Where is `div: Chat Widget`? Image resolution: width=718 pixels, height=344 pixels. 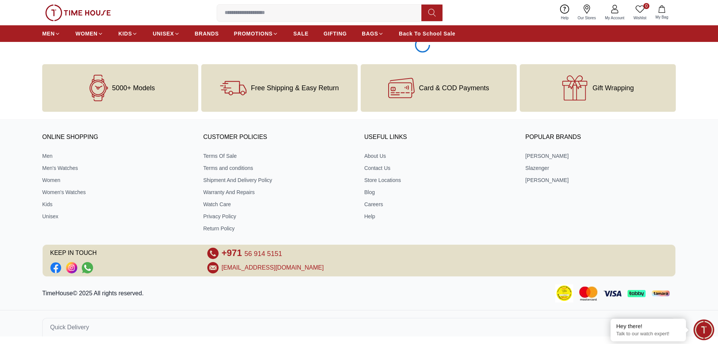
div: Chat Widget is located at coordinates (704, 329).